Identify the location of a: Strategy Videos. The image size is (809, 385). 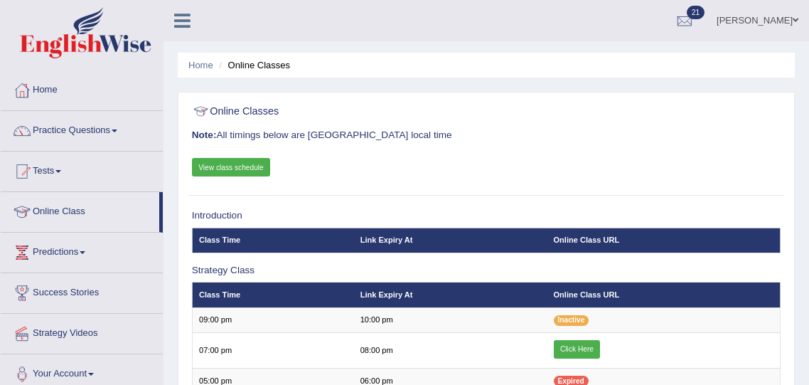
(82, 331).